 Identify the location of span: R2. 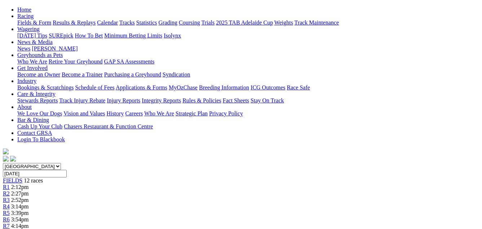
(6, 193).